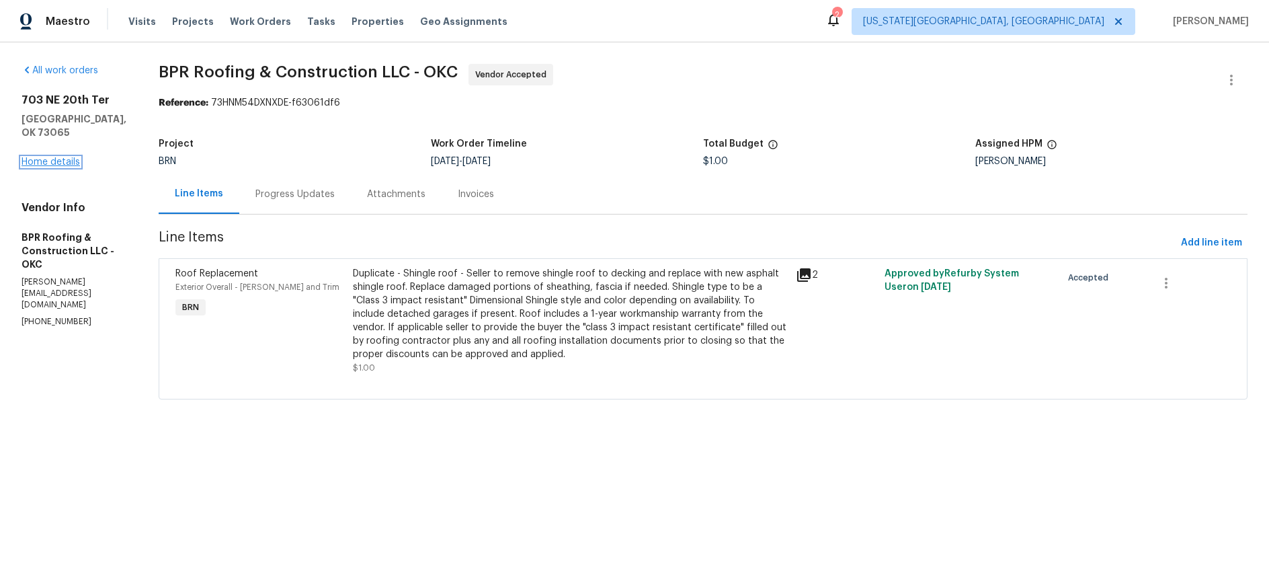  I want to click on button: Add line item, so click(1211, 243).